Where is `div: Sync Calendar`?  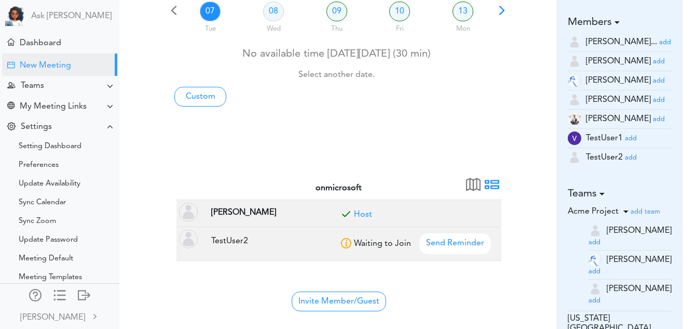
div: Sync Calendar is located at coordinates (42, 202).